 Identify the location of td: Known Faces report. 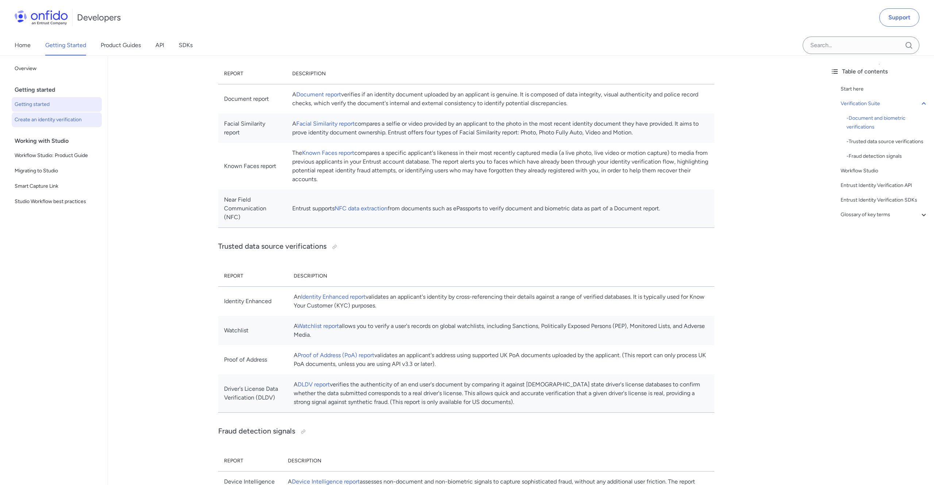
(252, 166).